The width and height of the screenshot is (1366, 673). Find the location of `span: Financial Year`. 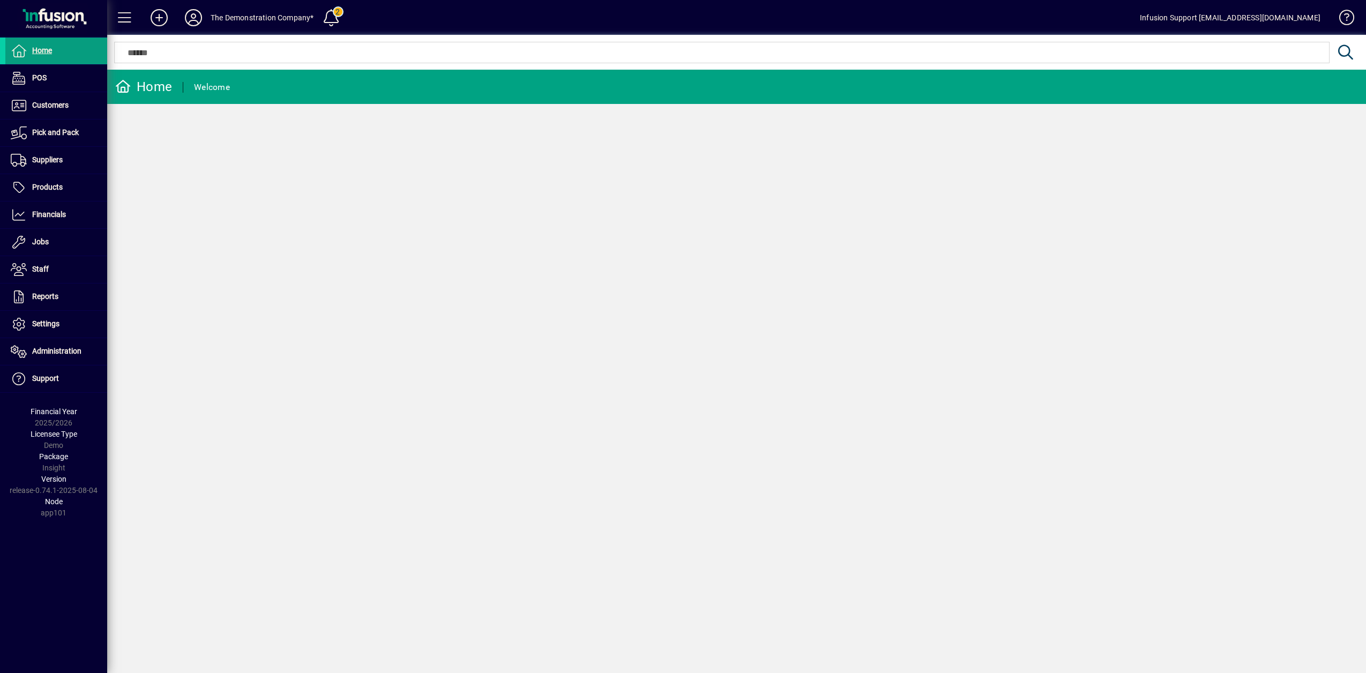

span: Financial Year is located at coordinates (54, 412).